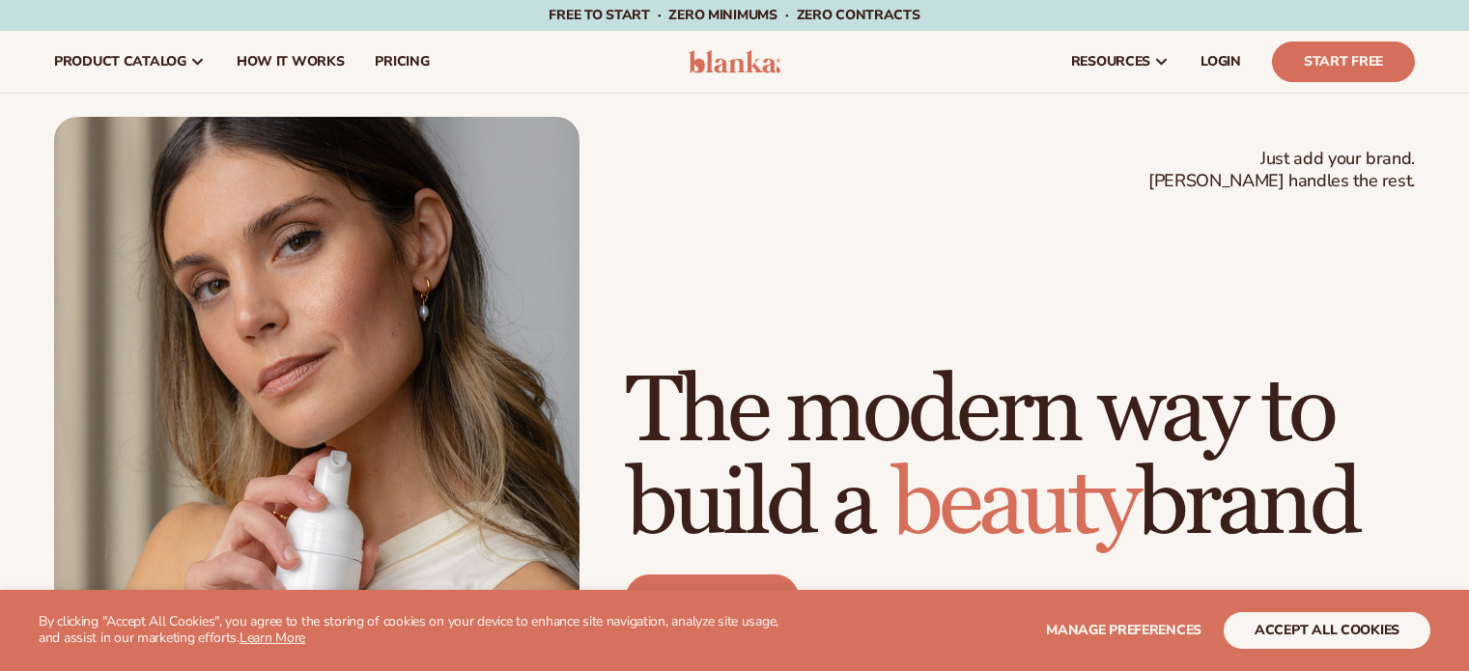  Describe the element at coordinates (402, 62) in the screenshot. I see `span: pricing` at that location.